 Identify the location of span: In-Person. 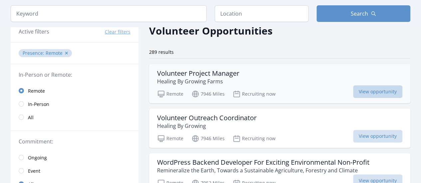
(39, 104).